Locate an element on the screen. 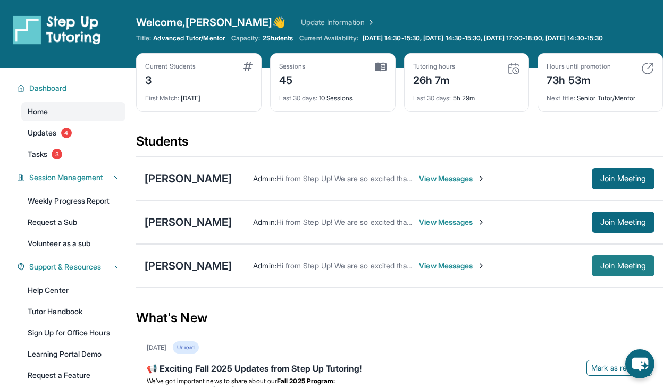  span: Capacity: is located at coordinates (246, 38).